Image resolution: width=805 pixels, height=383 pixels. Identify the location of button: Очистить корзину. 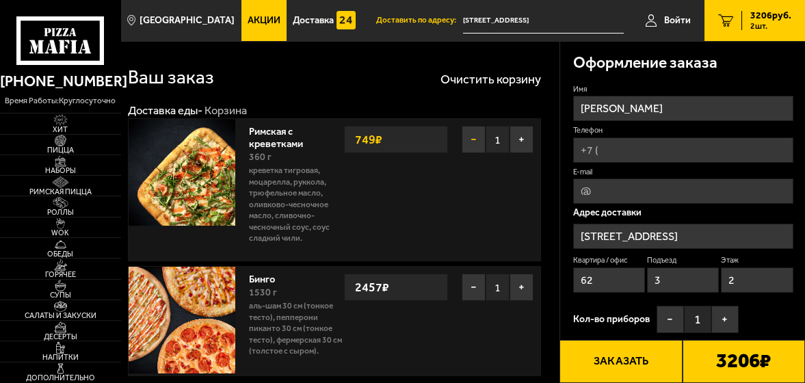
(491, 79).